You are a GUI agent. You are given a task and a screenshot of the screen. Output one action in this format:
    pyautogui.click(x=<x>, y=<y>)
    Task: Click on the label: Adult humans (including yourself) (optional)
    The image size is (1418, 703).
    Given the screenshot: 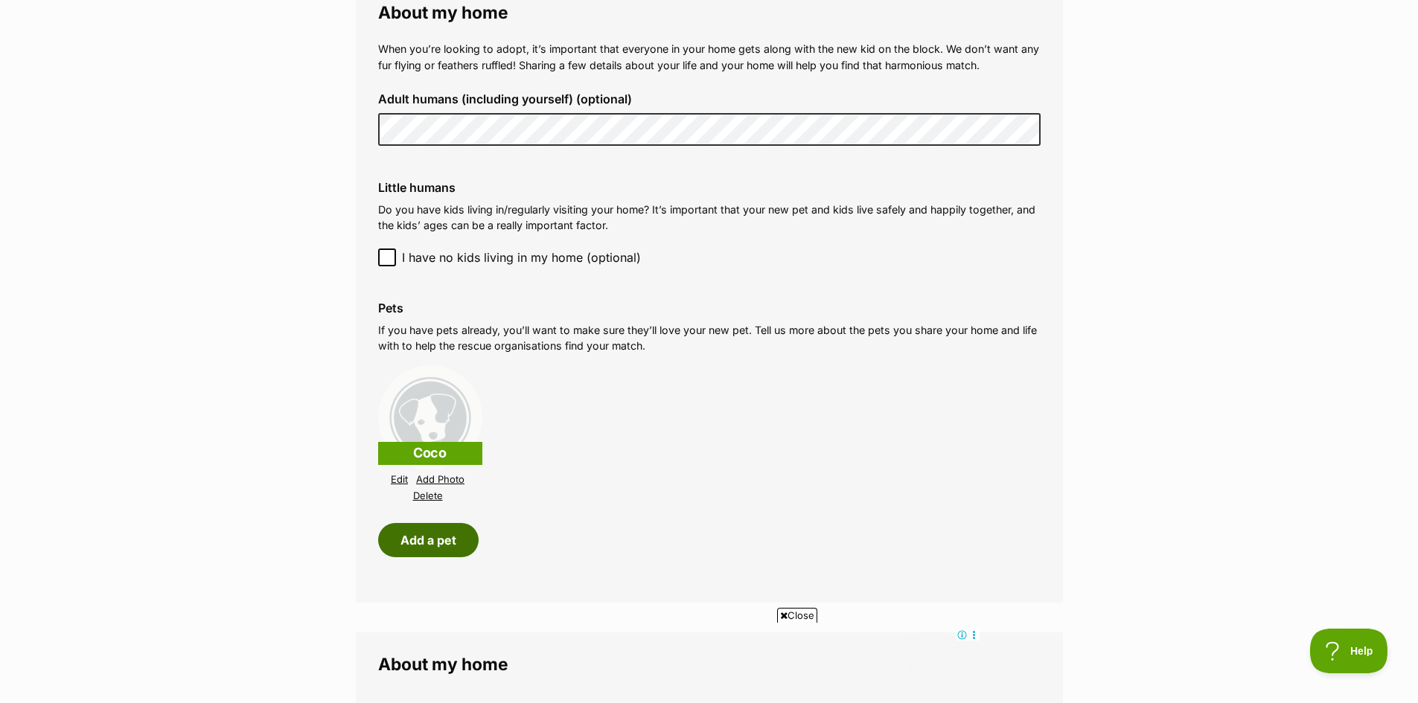 What is the action you would take?
    pyautogui.click(x=709, y=99)
    